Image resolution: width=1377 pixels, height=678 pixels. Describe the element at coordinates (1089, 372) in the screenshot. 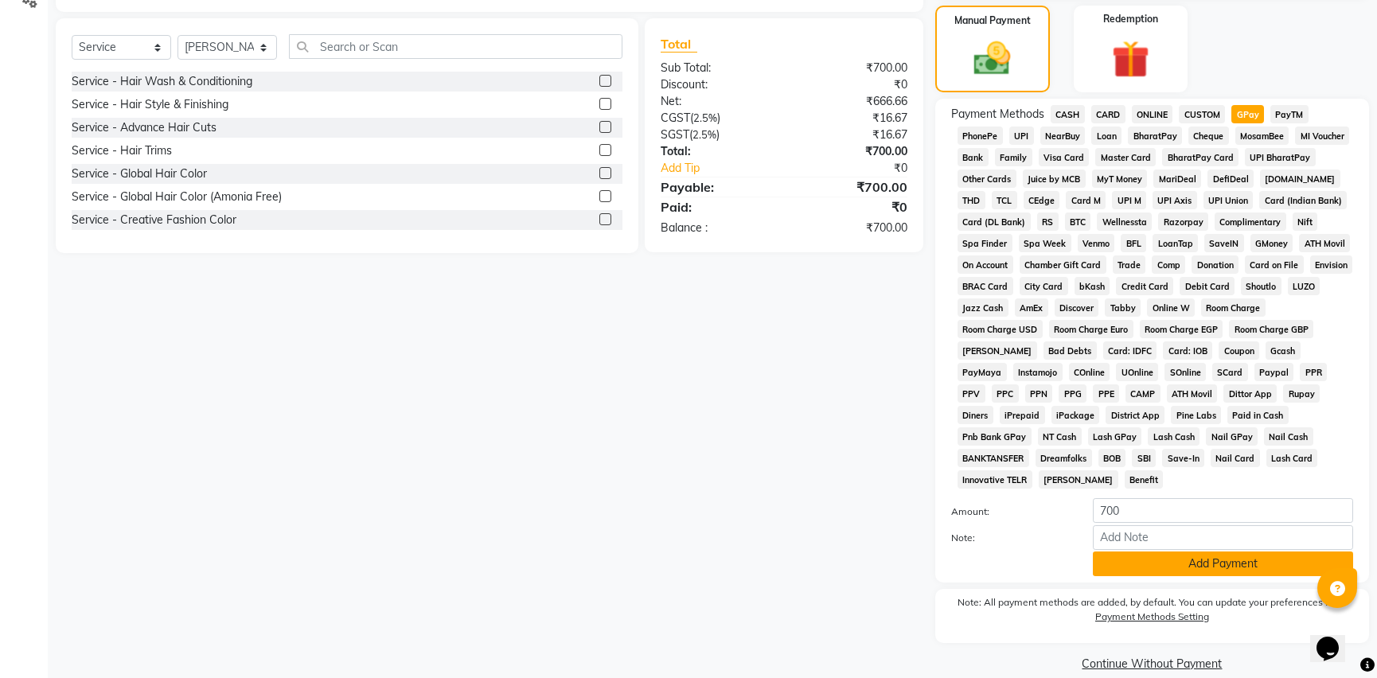

I see `span: COnline` at that location.